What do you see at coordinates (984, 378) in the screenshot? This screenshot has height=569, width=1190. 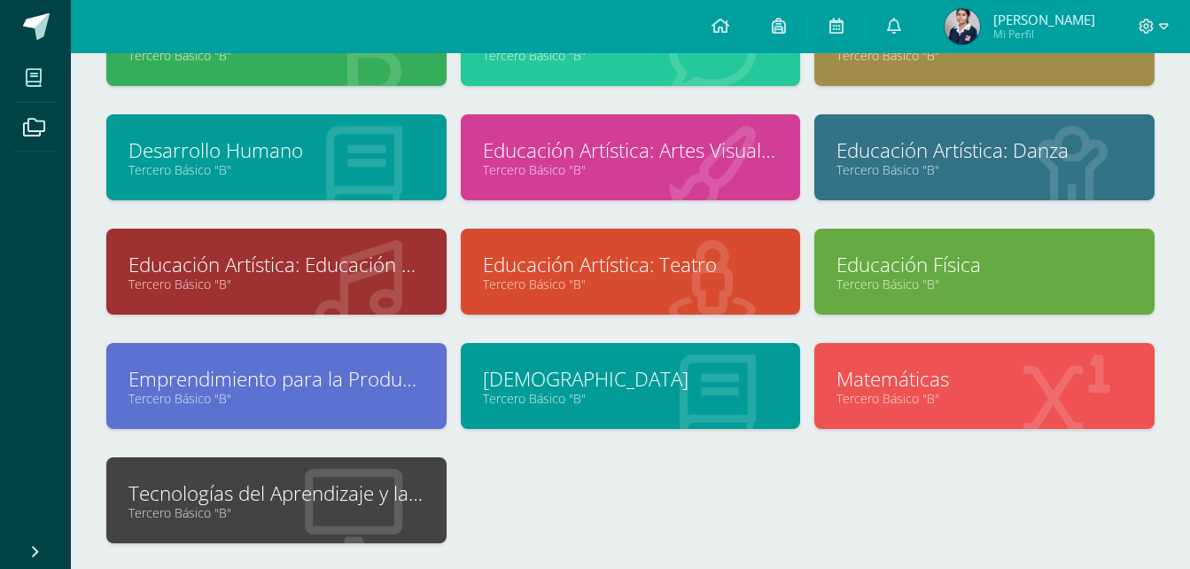 I see `a: Matemáticas` at bounding box center [984, 378].